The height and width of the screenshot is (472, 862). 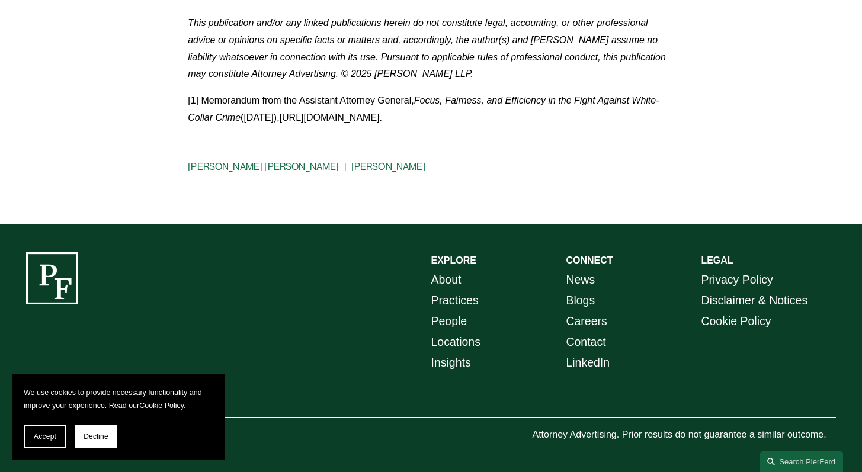 I want to click on strong: LEGAL, so click(x=717, y=260).